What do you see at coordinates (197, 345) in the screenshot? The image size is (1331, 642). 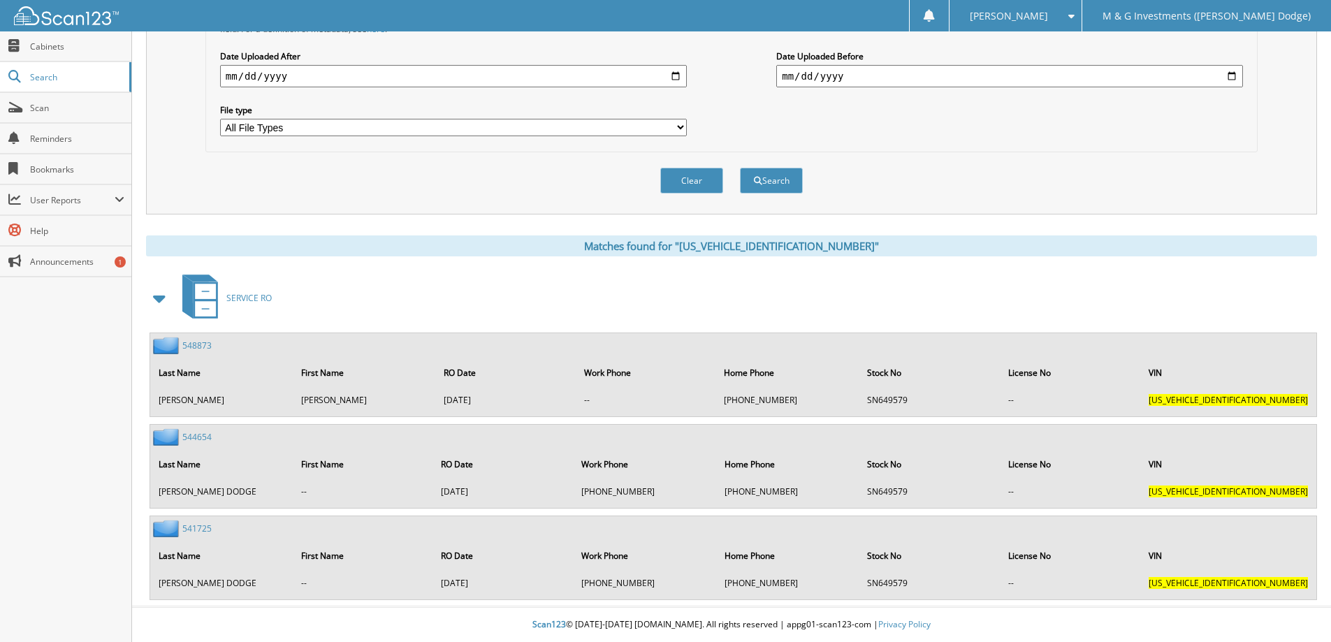 I see `a: 548873` at bounding box center [197, 345].